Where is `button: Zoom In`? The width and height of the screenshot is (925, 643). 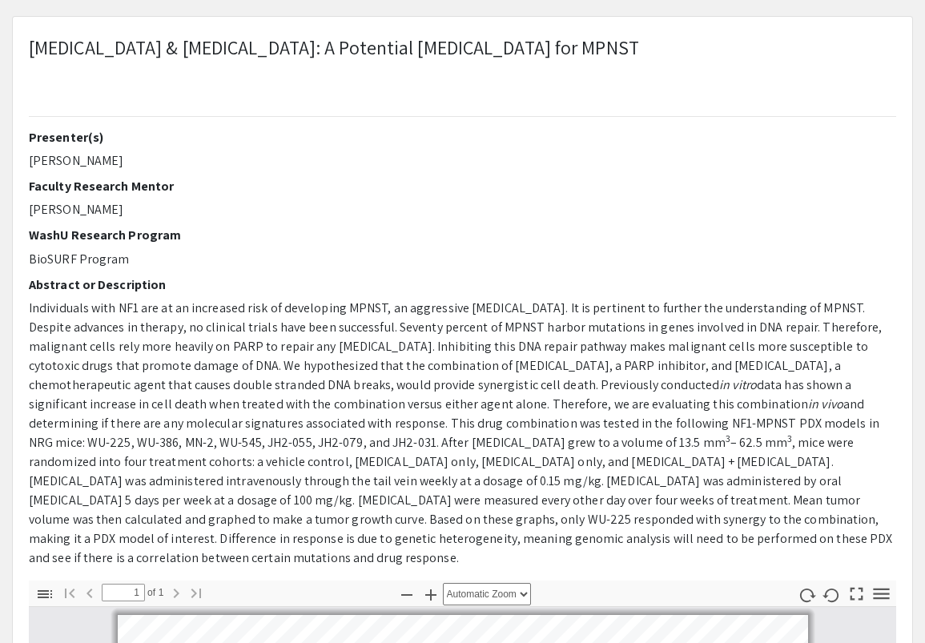 button: Zoom In is located at coordinates (431, 594).